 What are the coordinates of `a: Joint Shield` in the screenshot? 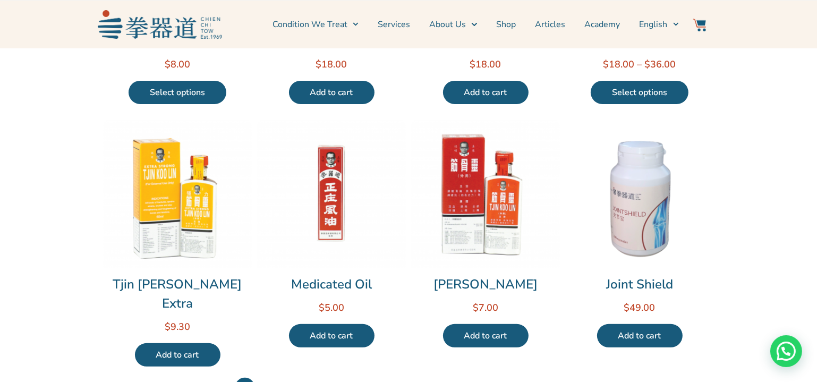 It's located at (640, 284).